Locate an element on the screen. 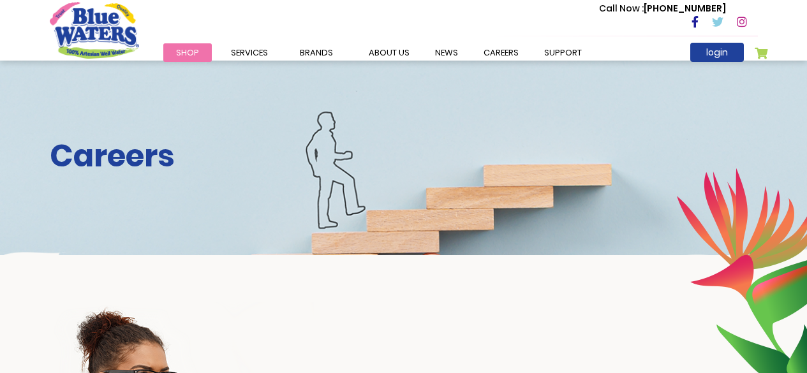 Image resolution: width=807 pixels, height=373 pixels. a: Brands is located at coordinates (317, 52).